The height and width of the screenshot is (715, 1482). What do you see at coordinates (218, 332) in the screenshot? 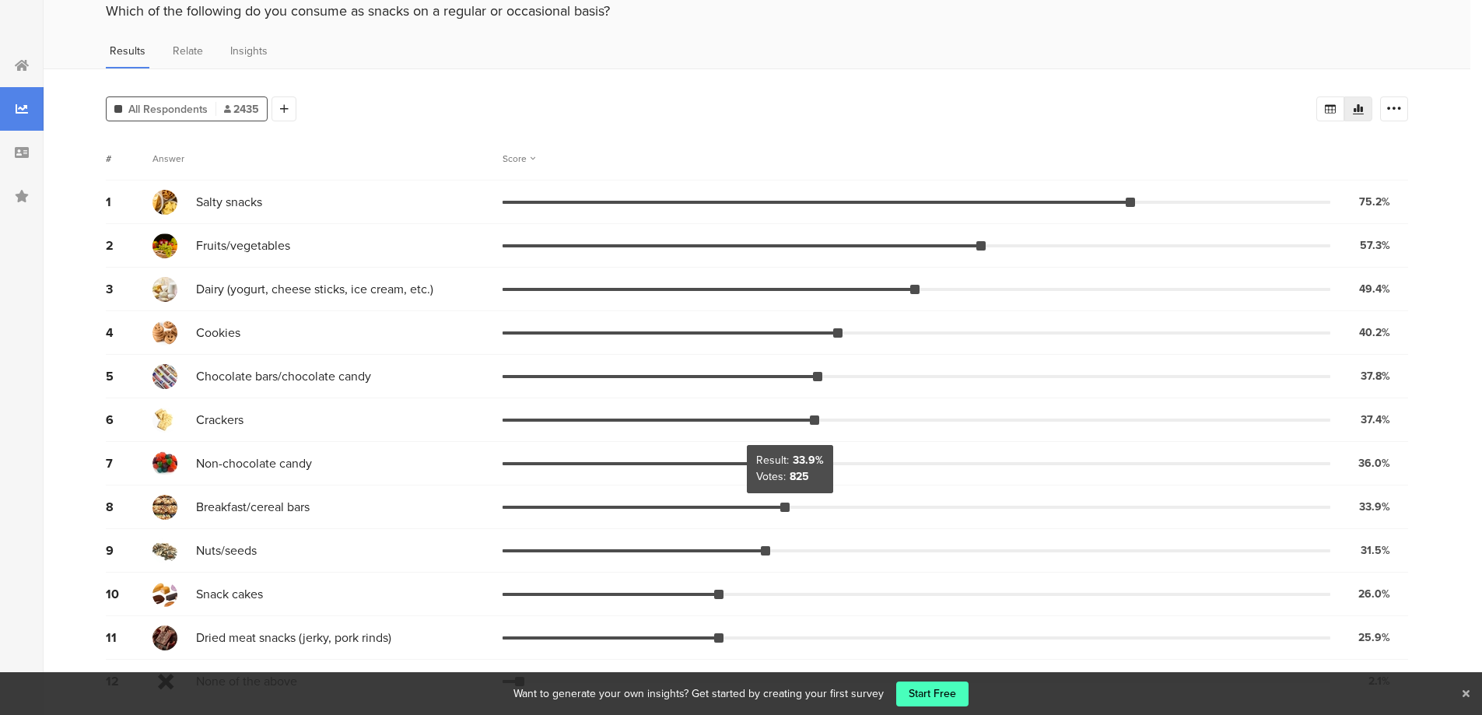
I see `span: Cookies` at bounding box center [218, 332].